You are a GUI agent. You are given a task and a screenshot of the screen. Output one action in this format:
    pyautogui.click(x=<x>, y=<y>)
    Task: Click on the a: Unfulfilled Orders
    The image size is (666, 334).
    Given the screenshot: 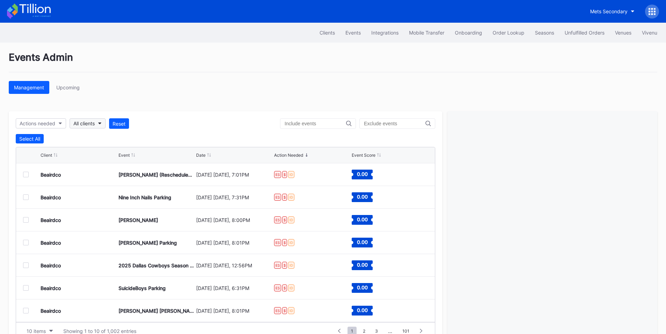 What is the action you would take?
    pyautogui.click(x=584, y=33)
    